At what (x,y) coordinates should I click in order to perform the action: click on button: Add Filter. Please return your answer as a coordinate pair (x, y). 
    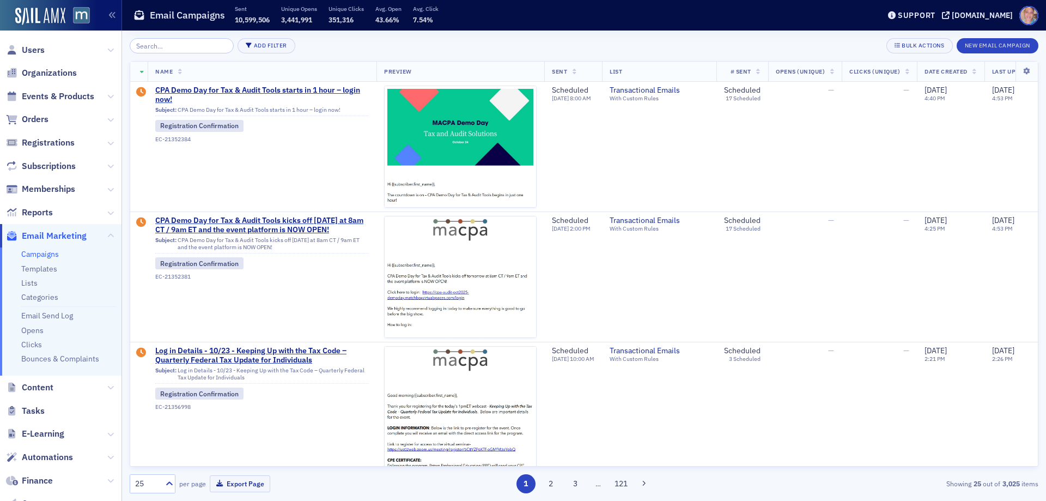
    Looking at the image, I should click on (266, 46).